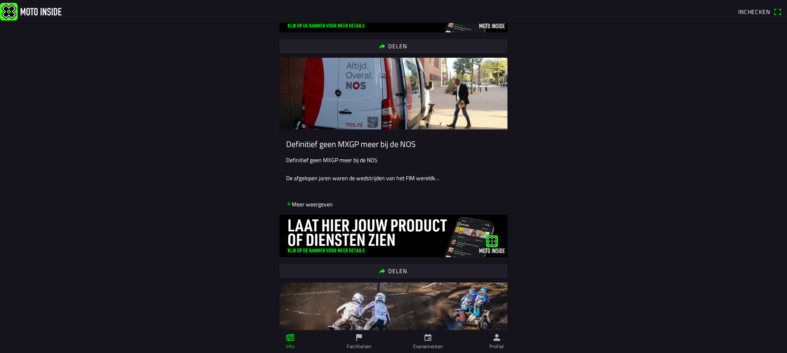  Describe the element at coordinates (359, 347) in the screenshot. I see `ion-label: Faciliteiten` at that location.